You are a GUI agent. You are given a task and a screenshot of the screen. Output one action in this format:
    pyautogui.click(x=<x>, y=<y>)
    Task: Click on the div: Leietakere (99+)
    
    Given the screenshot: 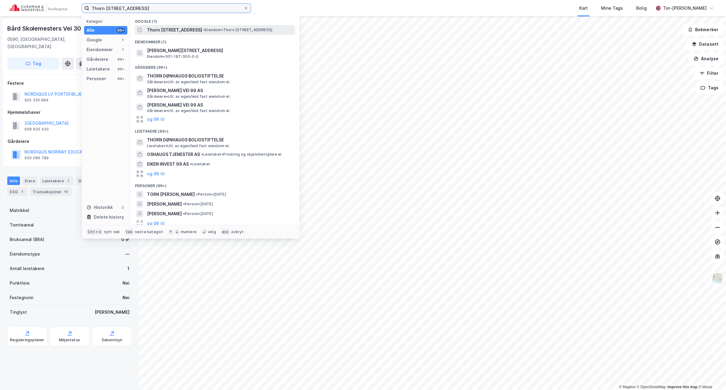 What is the action you would take?
    pyautogui.click(x=215, y=129)
    